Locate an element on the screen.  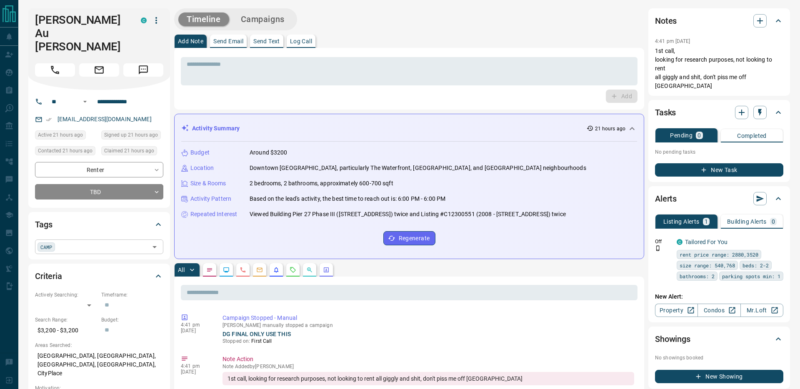
div: TBD is located at coordinates (99, 192).